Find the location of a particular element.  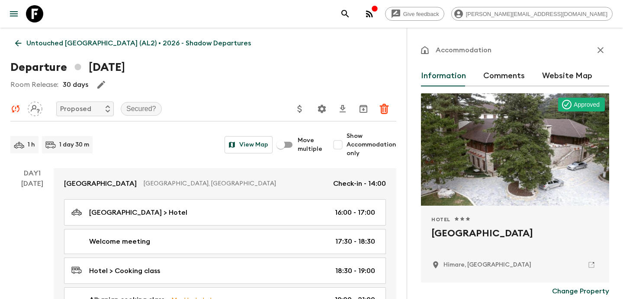

p: 16:00 - 17:00 is located at coordinates (355, 213).